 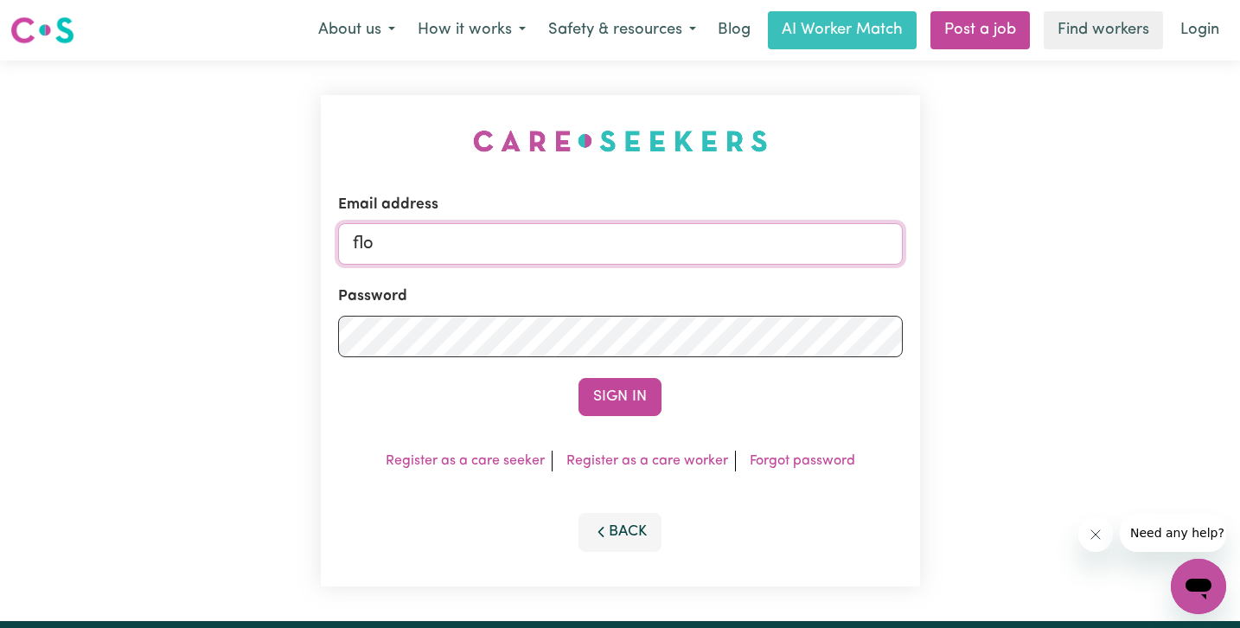 What do you see at coordinates (373, 297) in the screenshot?
I see `label: Password` at bounding box center [373, 297].